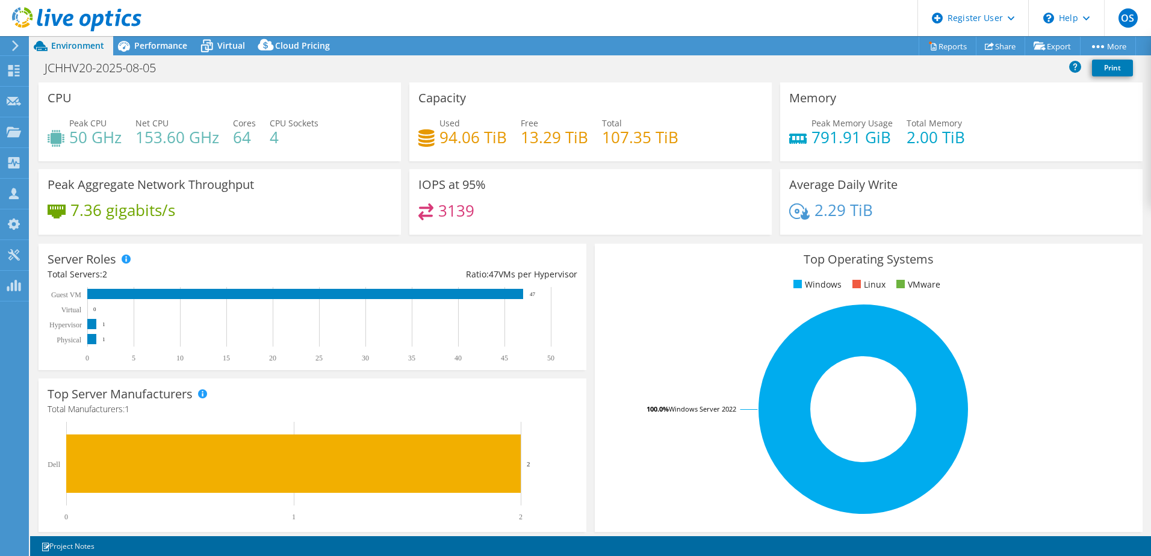 The height and width of the screenshot is (556, 1151). What do you see at coordinates (82, 259) in the screenshot?
I see `h3: Server Roles` at bounding box center [82, 259].